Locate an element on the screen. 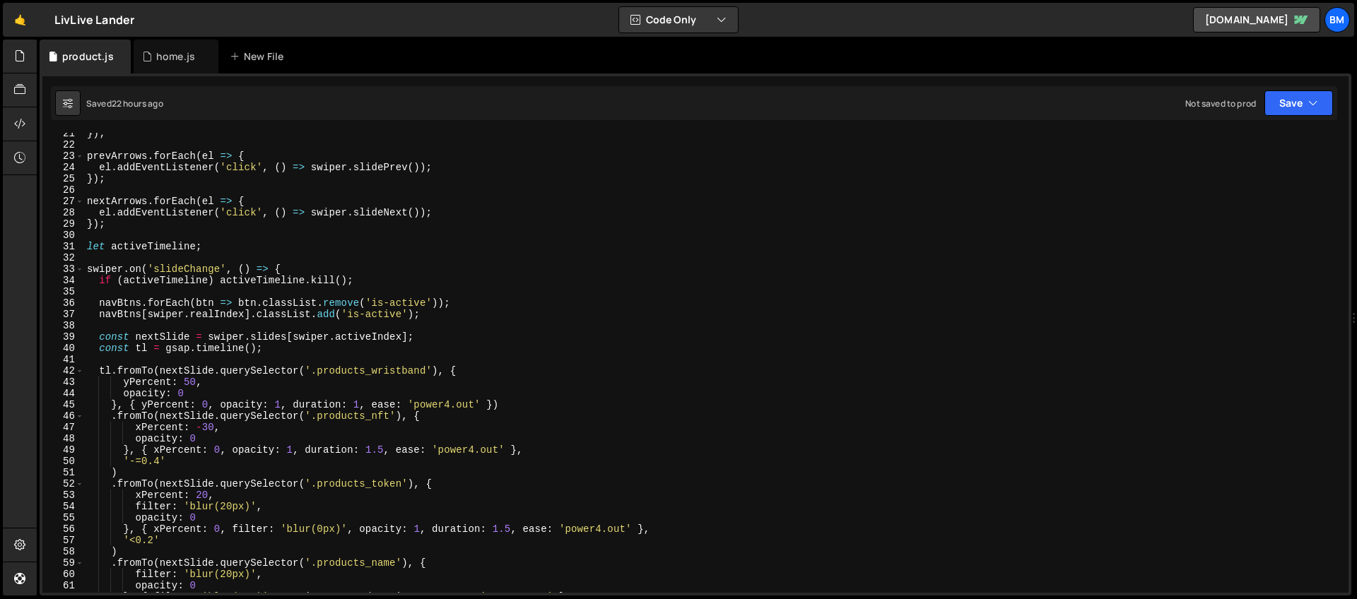  div: 57 is located at coordinates (63, 541).